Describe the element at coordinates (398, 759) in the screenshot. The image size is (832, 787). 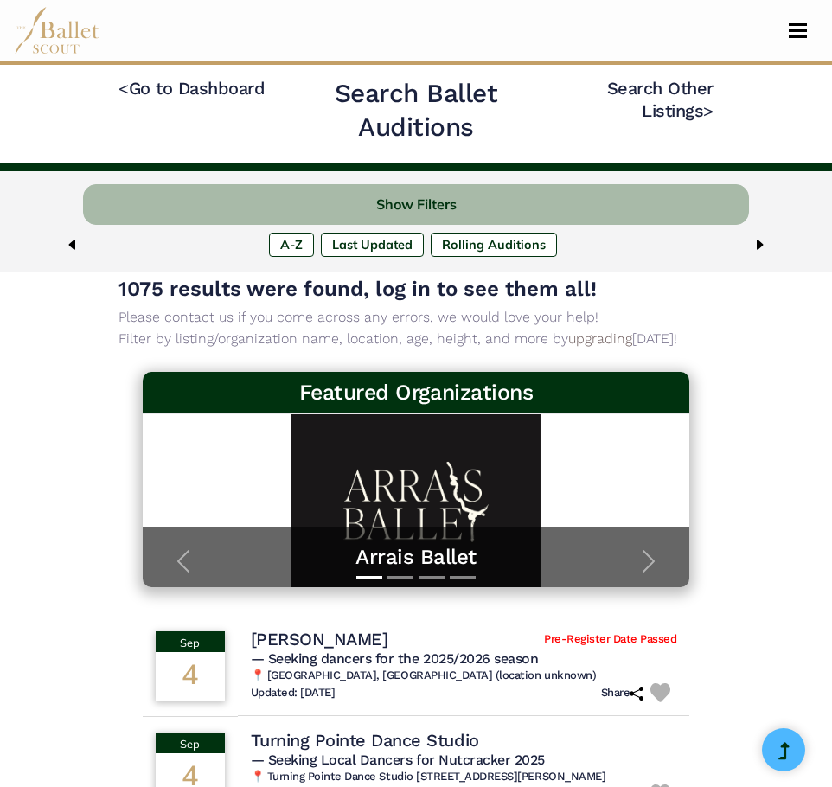
I see `span: — Seeking Local Dancers for Nutcracker 2025` at that location.